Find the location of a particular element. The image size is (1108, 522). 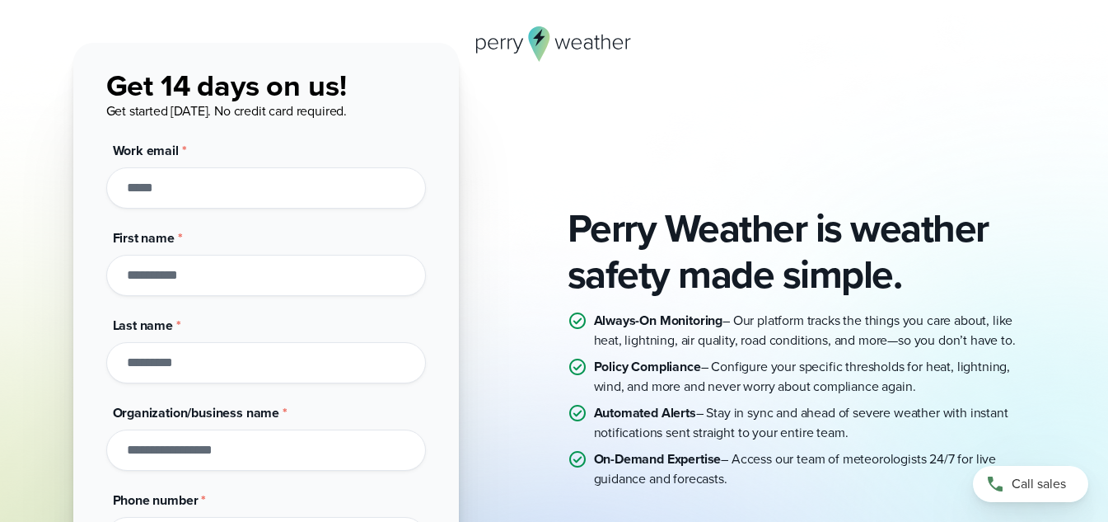

p: – Access our team of meteorologists 24/7 for live guidance and forecasts. is located at coordinates (815, 469).